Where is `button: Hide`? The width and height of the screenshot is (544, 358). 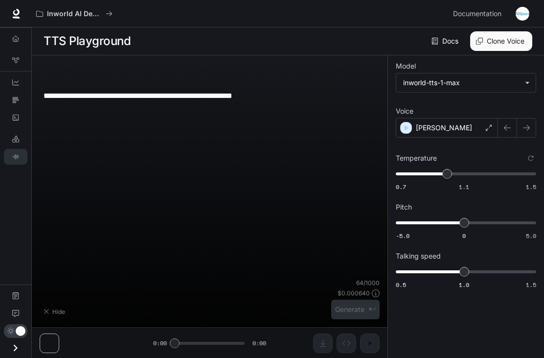 button: Hide is located at coordinates (55, 311).